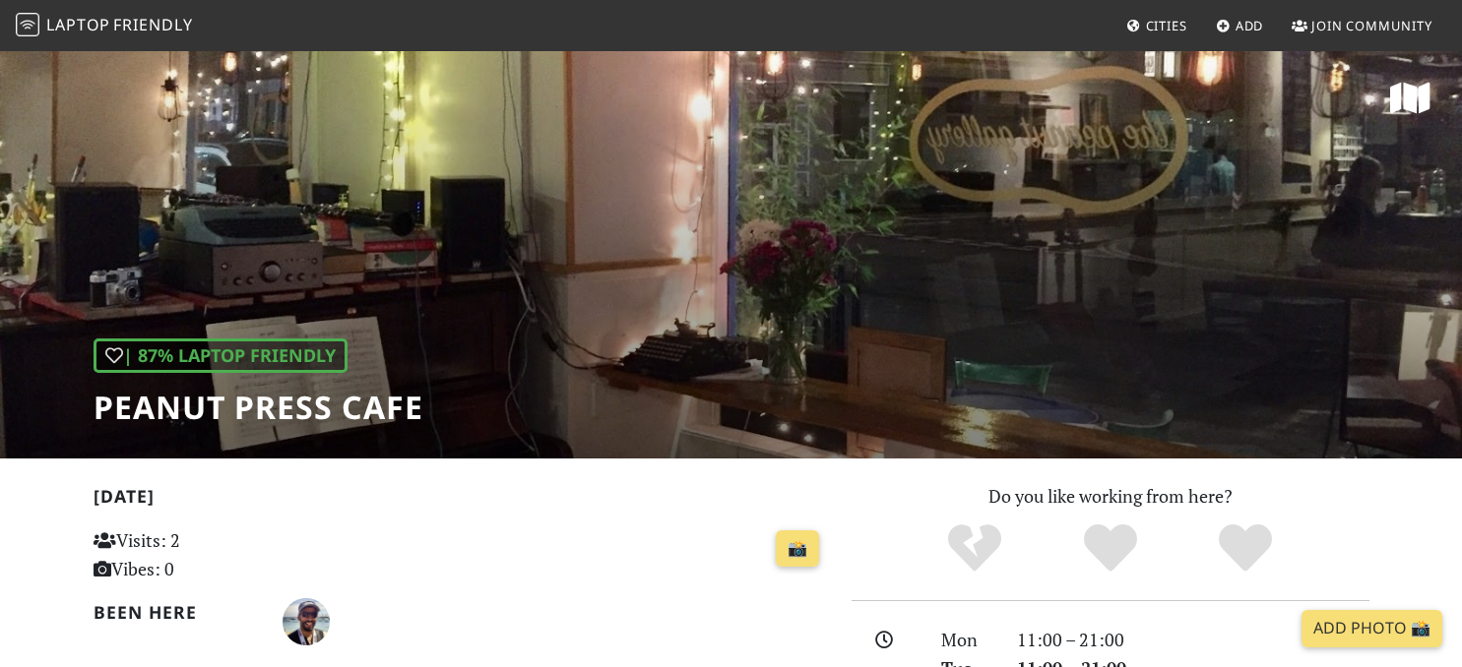  What do you see at coordinates (1245, 548) in the screenshot?
I see `div: Definitely!` at bounding box center [1245, 548].